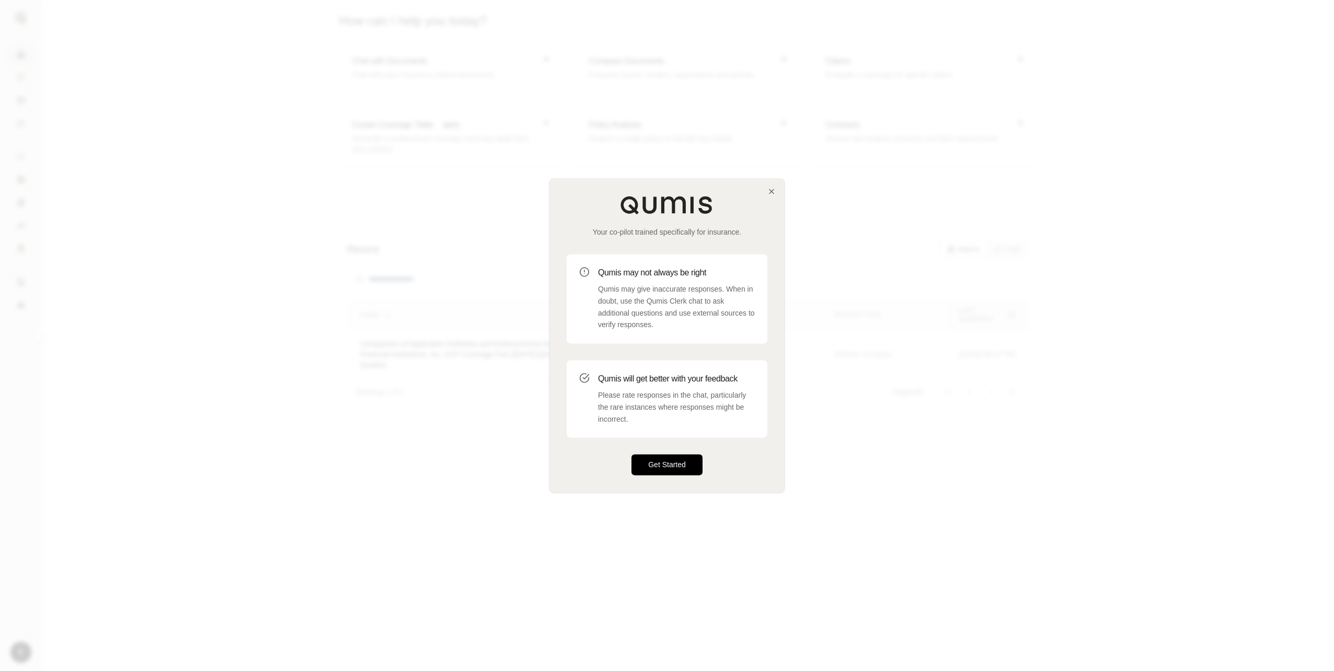 The image size is (1334, 671). I want to click on p: Your co-pilot trained specifically for insurance., so click(667, 232).